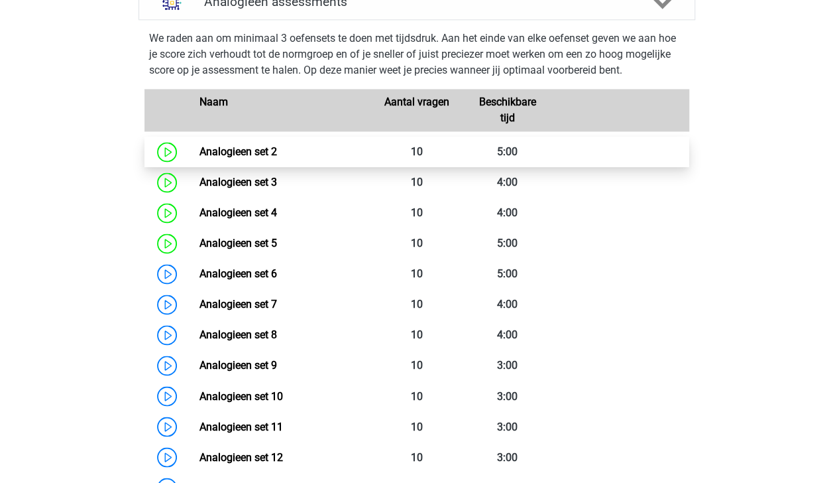  Describe the element at coordinates (280, 110) in the screenshot. I see `div: Naam` at that location.